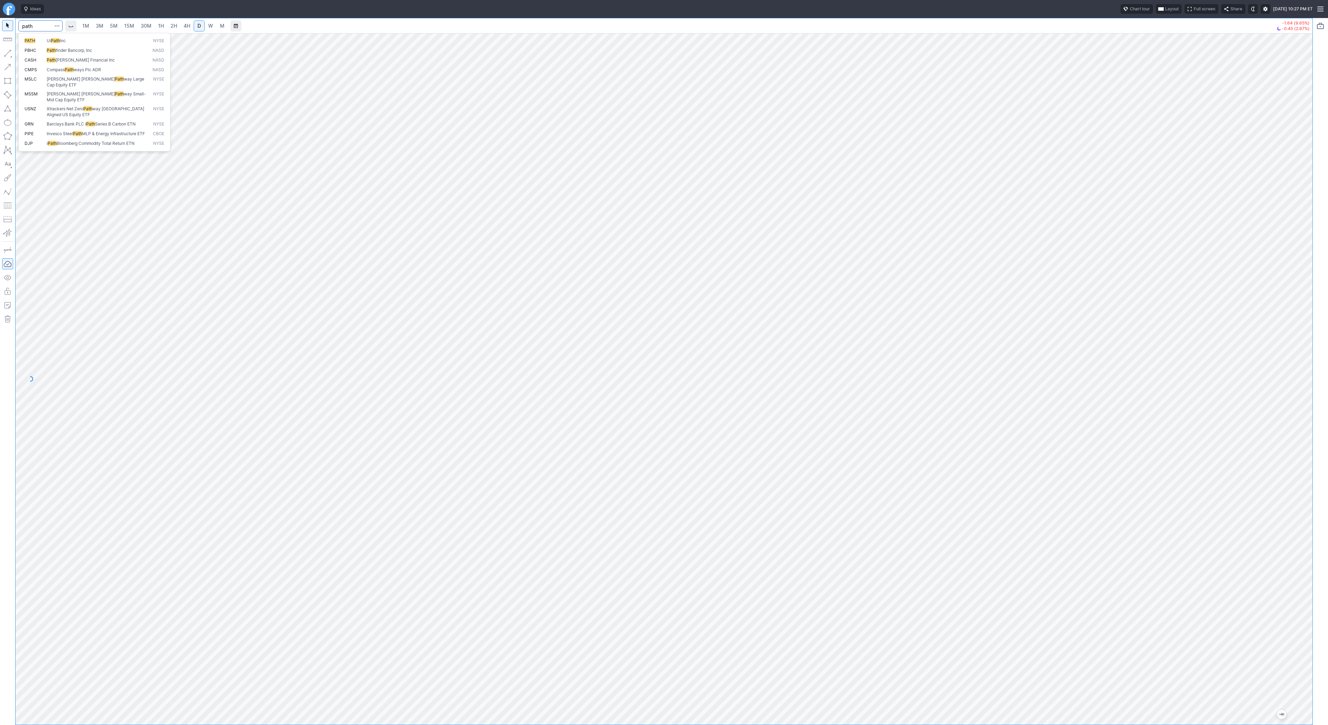 This screenshot has width=1328, height=725. What do you see at coordinates (94, 92) in the screenshot?
I see `div: Search` at bounding box center [94, 92].